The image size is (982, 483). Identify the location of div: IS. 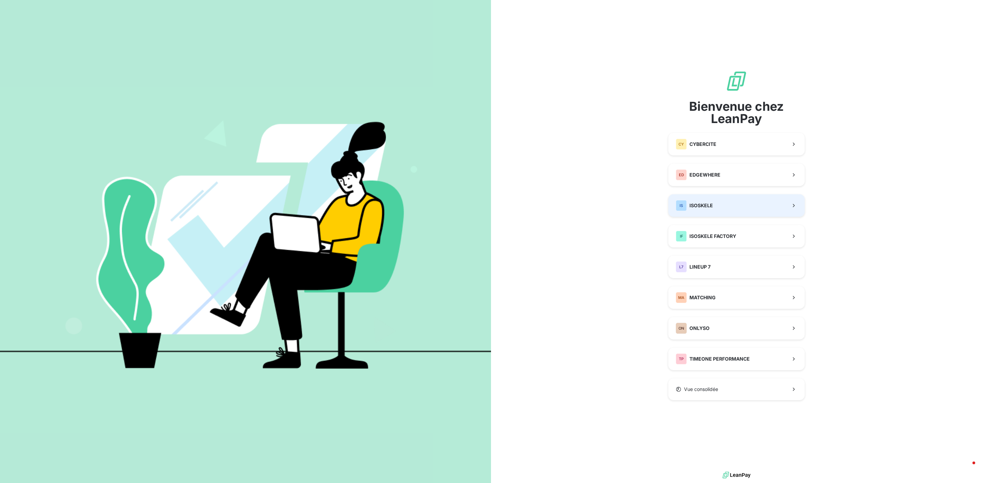
(681, 206).